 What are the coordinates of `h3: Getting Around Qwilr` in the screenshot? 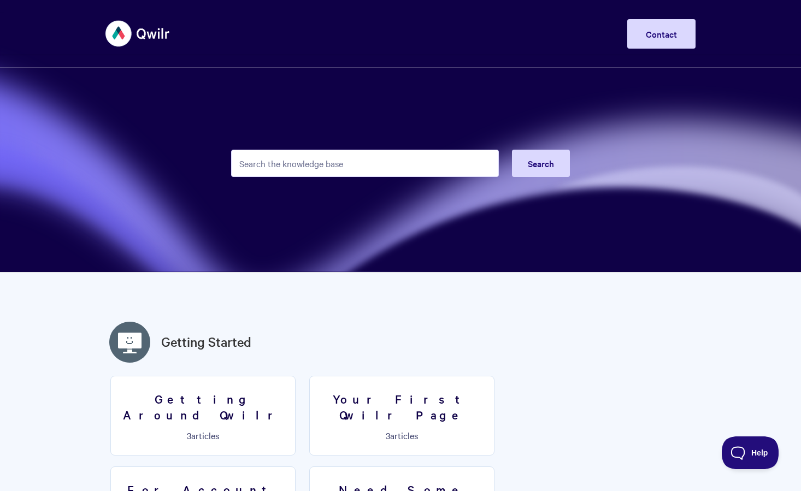 It's located at (203, 406).